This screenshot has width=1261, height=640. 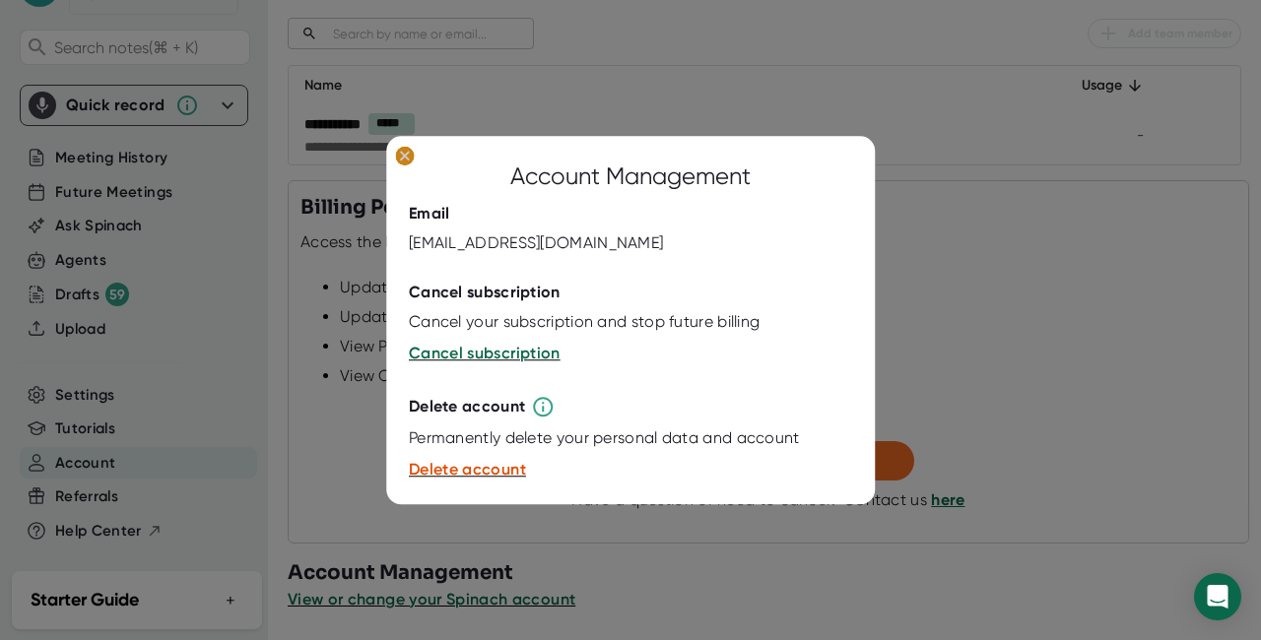 What do you see at coordinates (604, 438) in the screenshot?
I see `div: Permanently delete your personal data and account` at bounding box center [604, 438].